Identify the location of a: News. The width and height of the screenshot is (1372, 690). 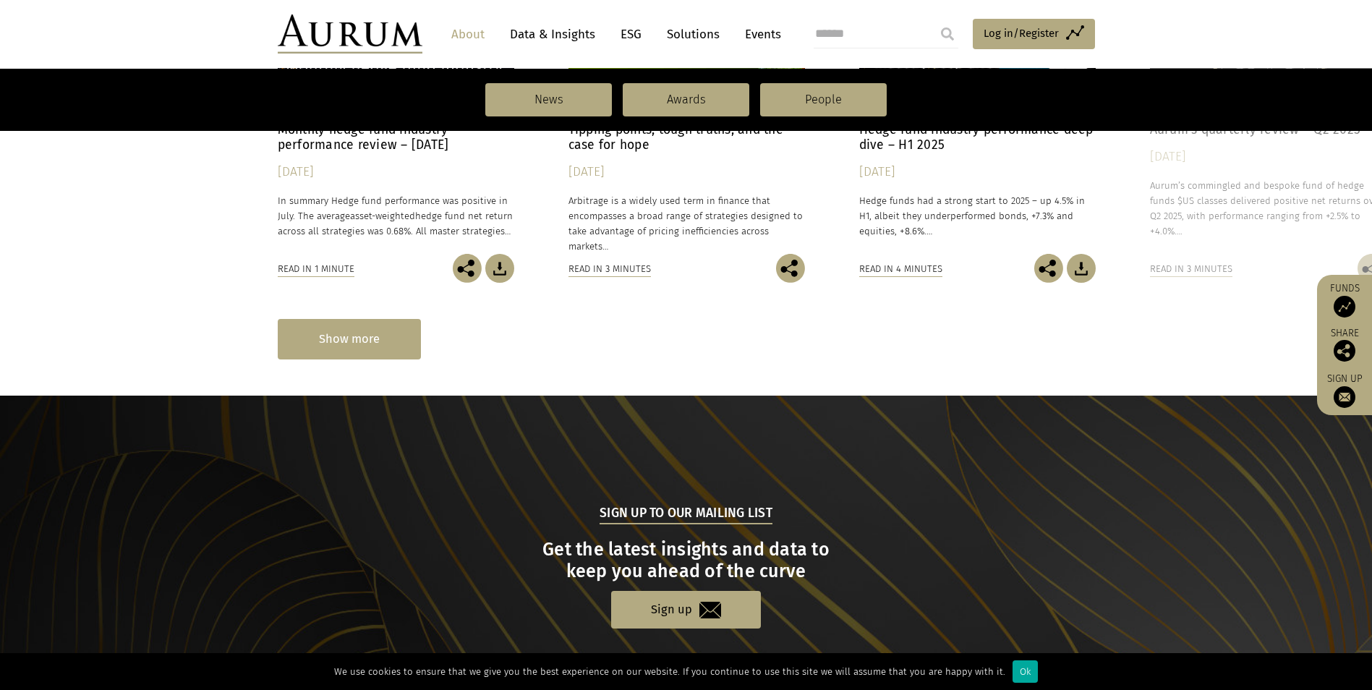
(548, 100).